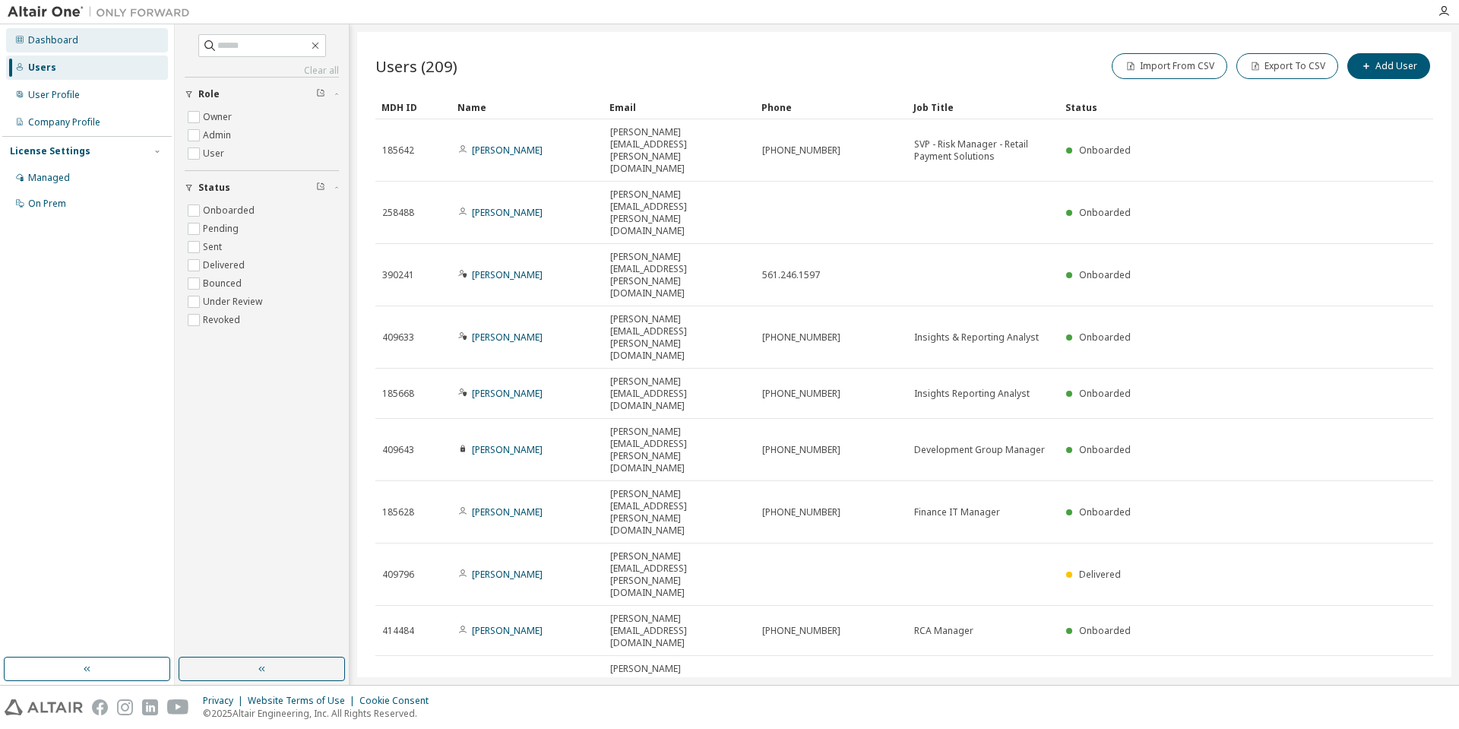  I want to click on span: Users (209), so click(416, 66).